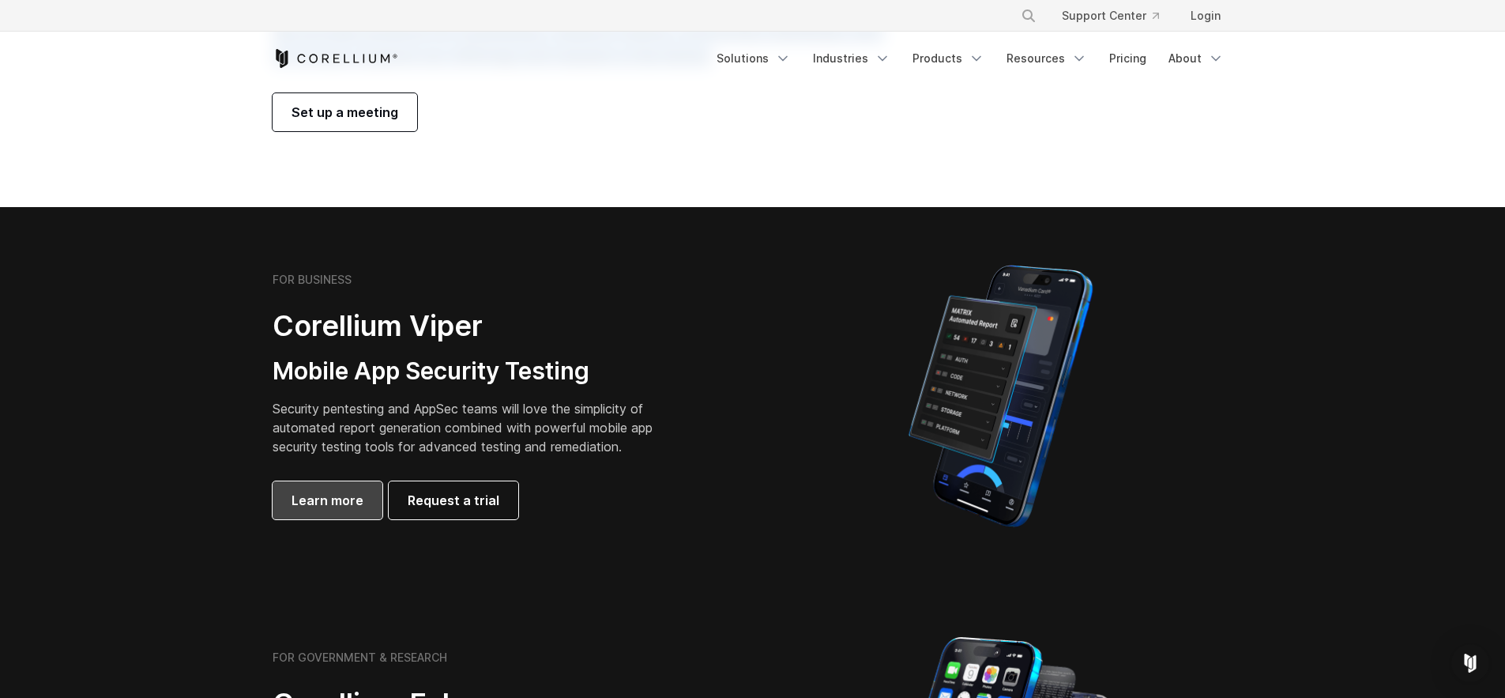 This screenshot has width=1505, height=698. Describe the element at coordinates (475, 427) in the screenshot. I see `p: Security pentesting and AppSec teams will love the simplicity of automated report generation comb...` at that location.